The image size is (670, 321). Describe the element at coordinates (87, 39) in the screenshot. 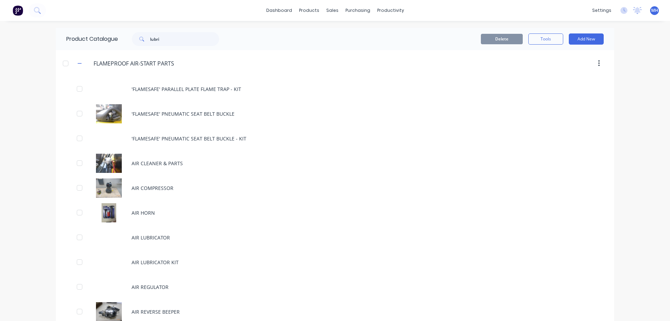

I see `div: Product Catalogue` at that location.